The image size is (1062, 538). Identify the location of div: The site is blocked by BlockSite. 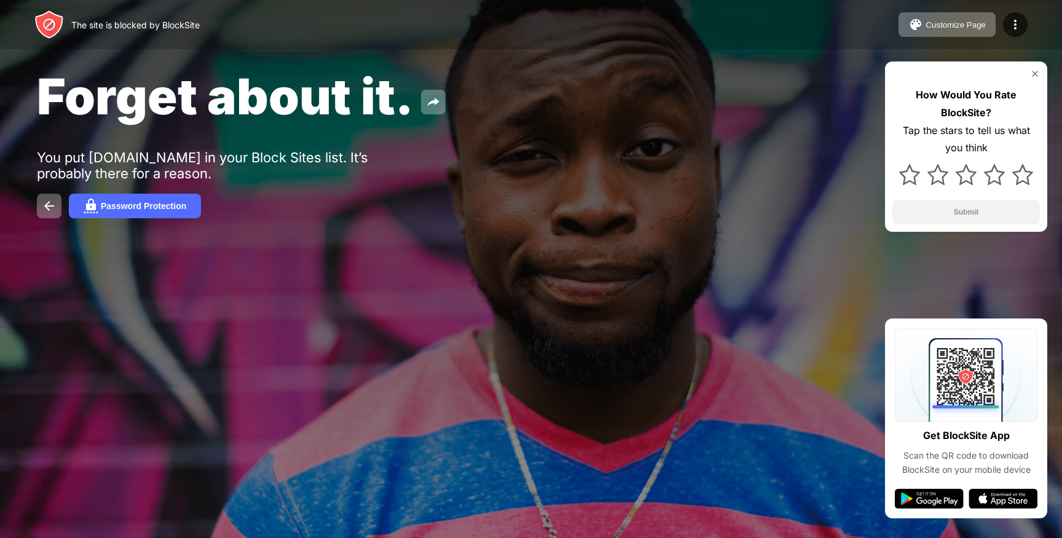
(135, 25).